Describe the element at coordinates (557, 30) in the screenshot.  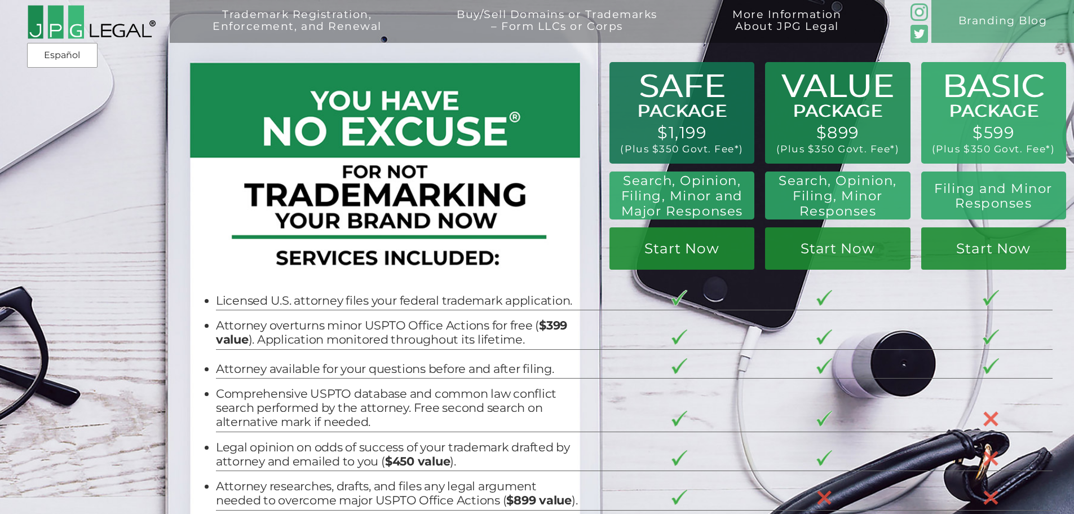
I see `a: Buy/Sell Domains or Trademarks– Form LLCs or Corps` at that location.